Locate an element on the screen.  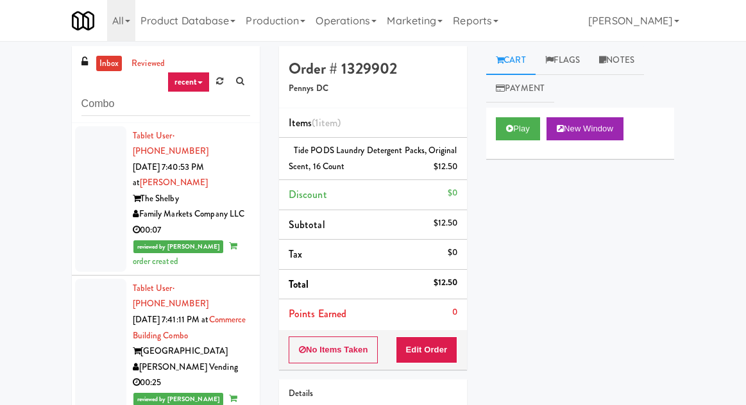
a: Notes is located at coordinates (616, 60).